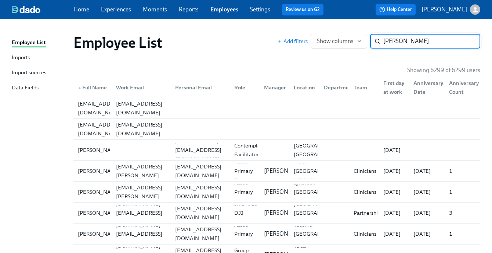 This screenshot has height=253, width=492. What do you see at coordinates (252, 150) in the screenshot?
I see `div: Contemplative Facilitator` at bounding box center [252, 150].